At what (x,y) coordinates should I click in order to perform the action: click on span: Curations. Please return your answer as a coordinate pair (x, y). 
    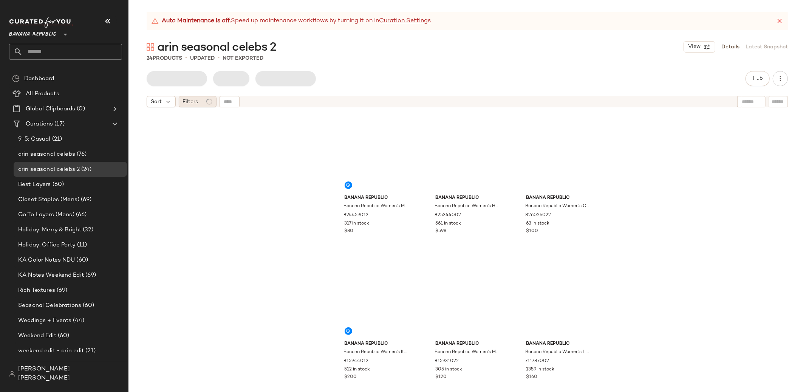
    Looking at the image, I should click on (39, 124).